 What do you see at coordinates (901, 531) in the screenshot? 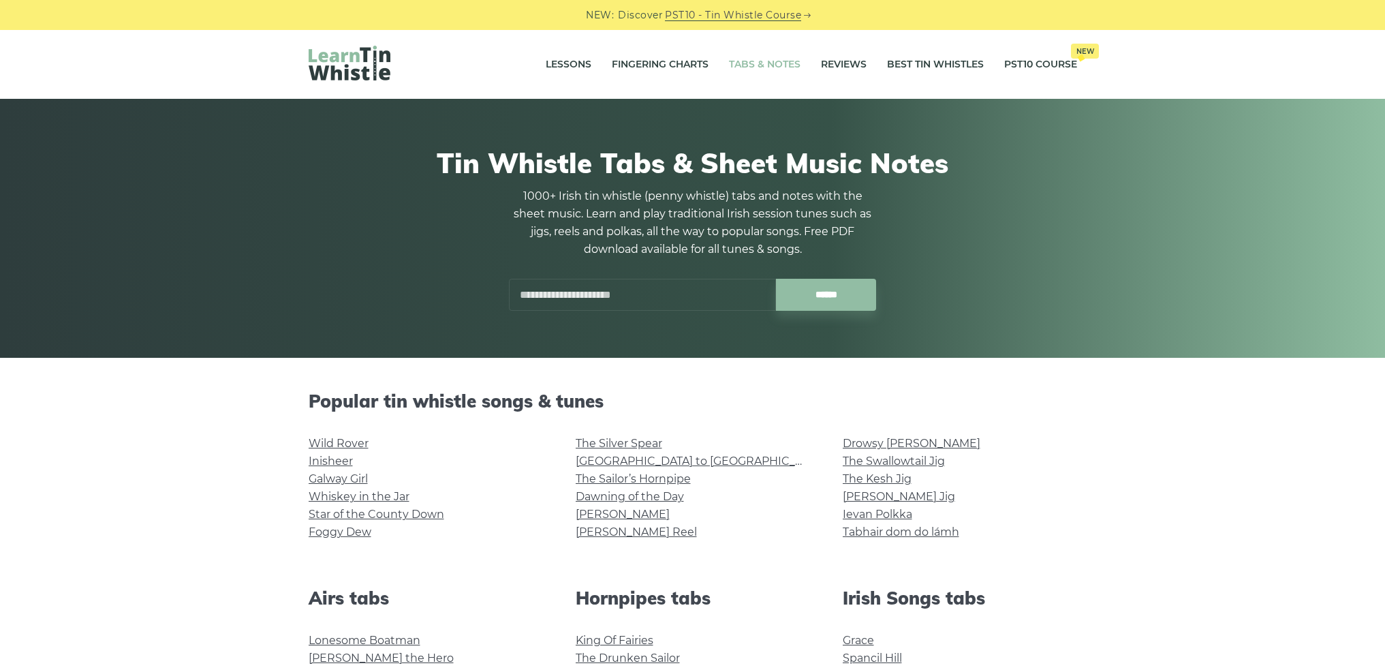
I see `a: Tabhair dom do lámh` at bounding box center [901, 531].